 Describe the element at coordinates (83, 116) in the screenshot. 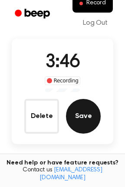

I see `button: Save Audio Record` at that location.